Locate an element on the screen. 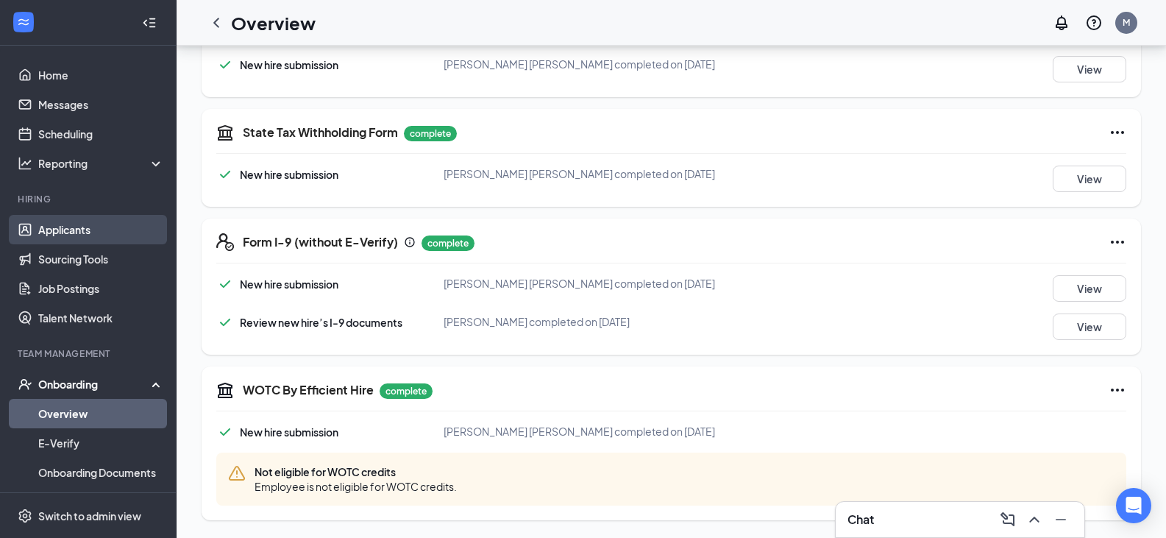 Image resolution: width=1166 pixels, height=538 pixels. div: Open Intercom Messenger is located at coordinates (1134, 506).